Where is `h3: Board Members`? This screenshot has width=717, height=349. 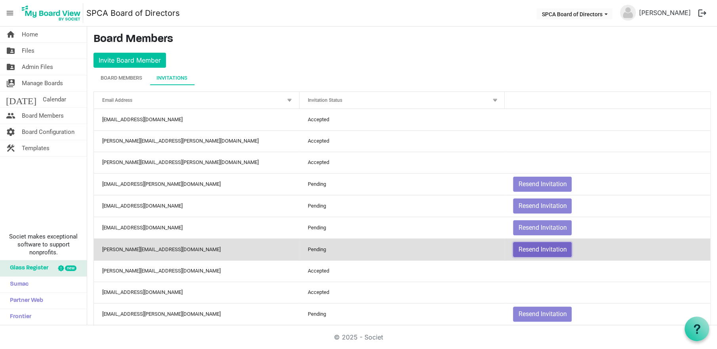 h3: Board Members is located at coordinates (402, 40).